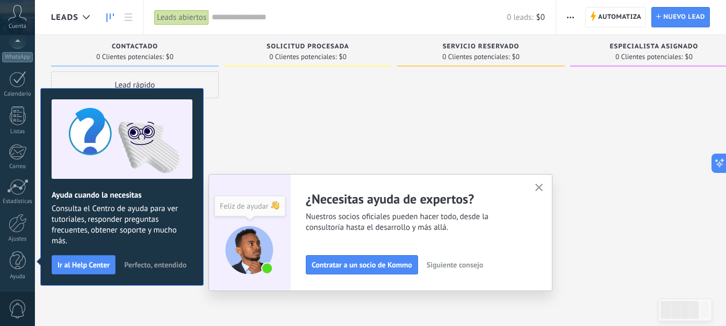 This screenshot has width=726, height=326. Describe the element at coordinates (135, 47) in the screenshot. I see `div: Contactado` at that location.